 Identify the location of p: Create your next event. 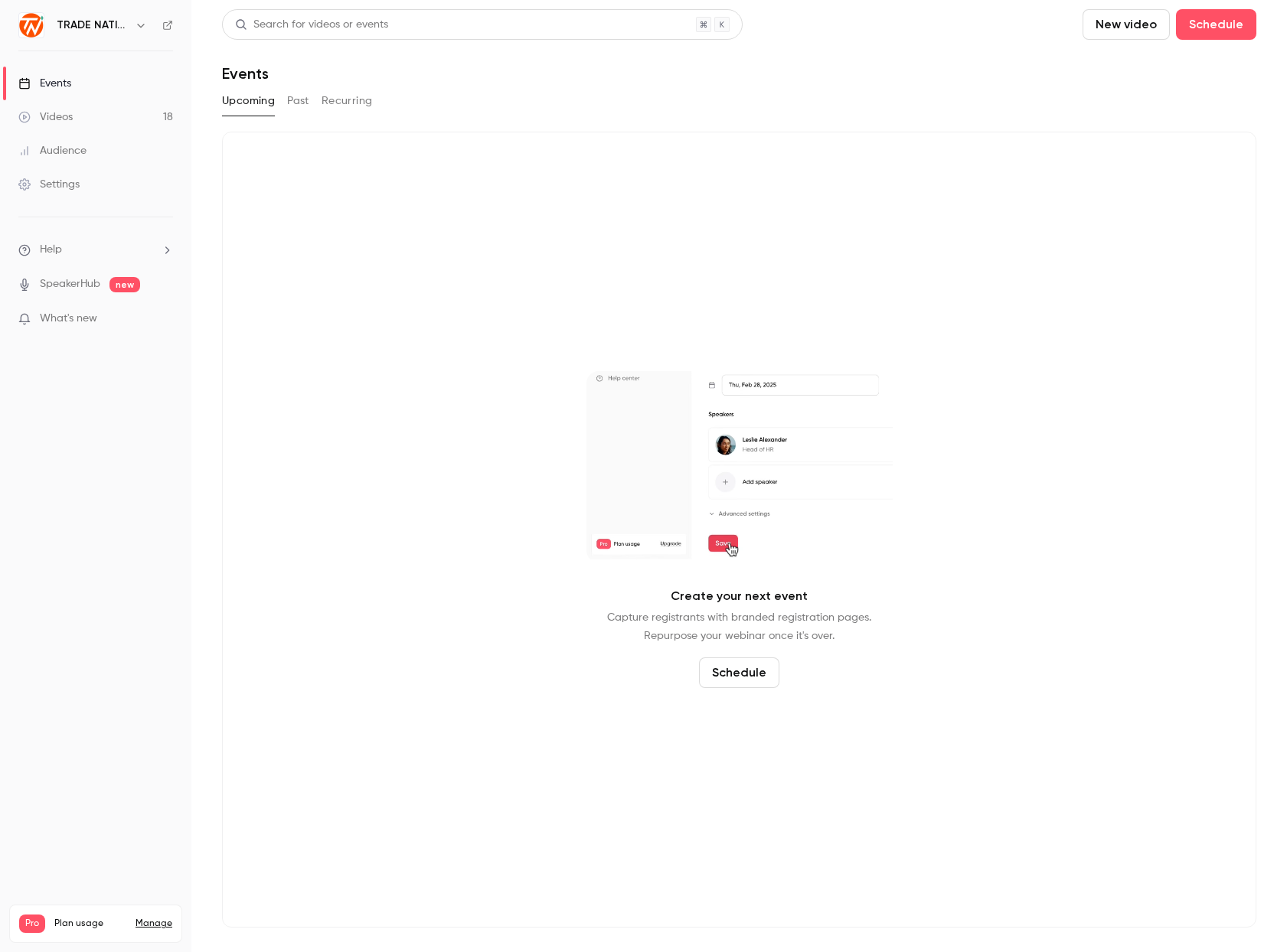
(738, 596).